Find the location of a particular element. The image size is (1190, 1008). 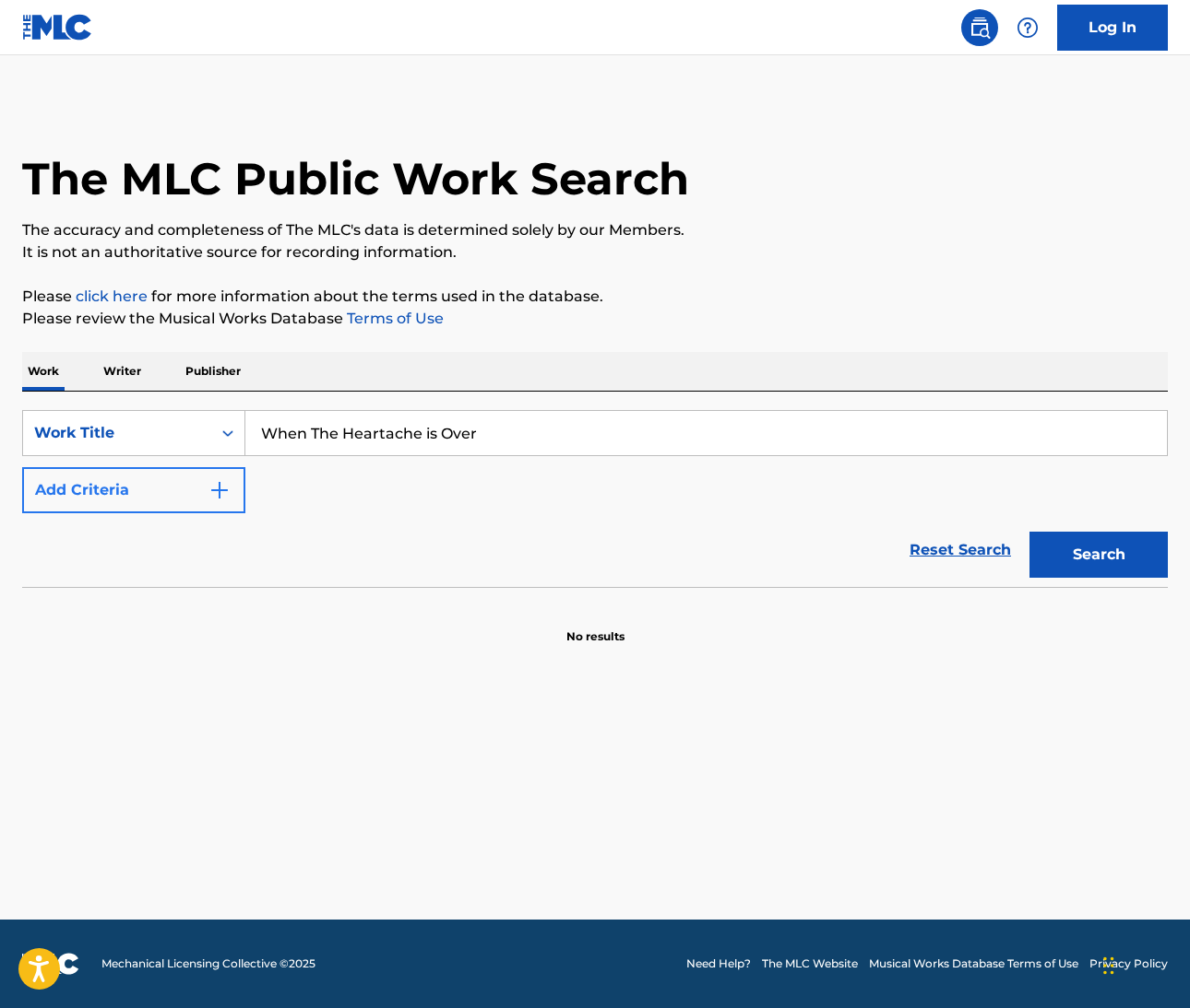

div: Chat Widget is located at coordinates (1143, 964).